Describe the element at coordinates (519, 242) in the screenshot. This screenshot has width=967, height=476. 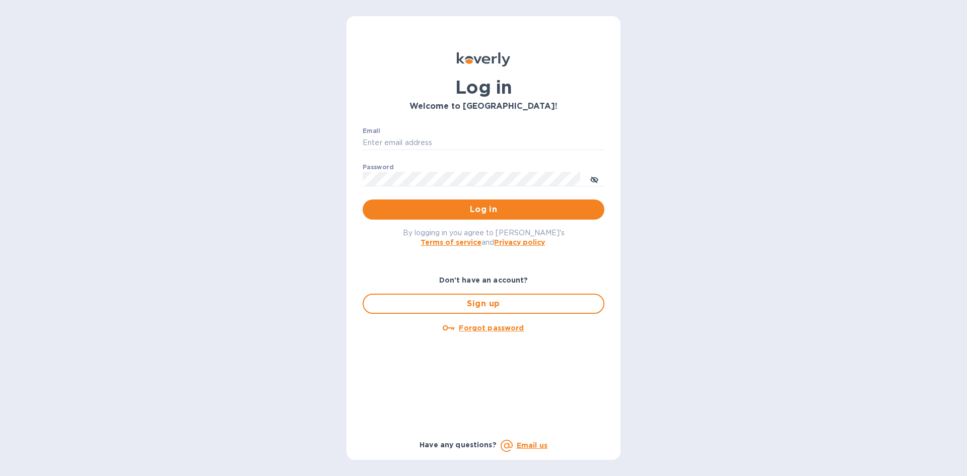
I see `b: Privacy policy` at that location.